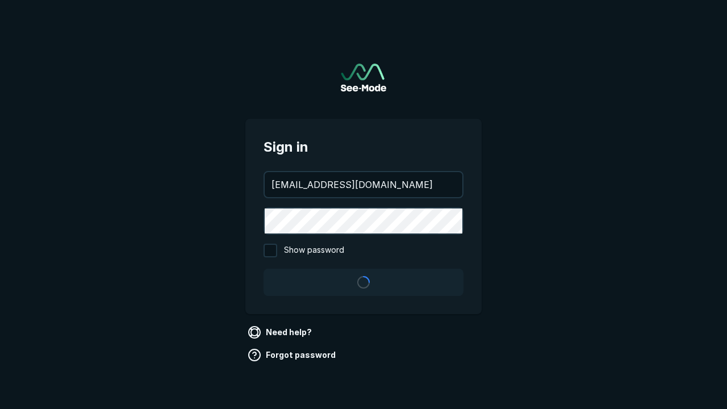  What do you see at coordinates (363, 147) in the screenshot?
I see `span: Sign in` at bounding box center [363, 147].